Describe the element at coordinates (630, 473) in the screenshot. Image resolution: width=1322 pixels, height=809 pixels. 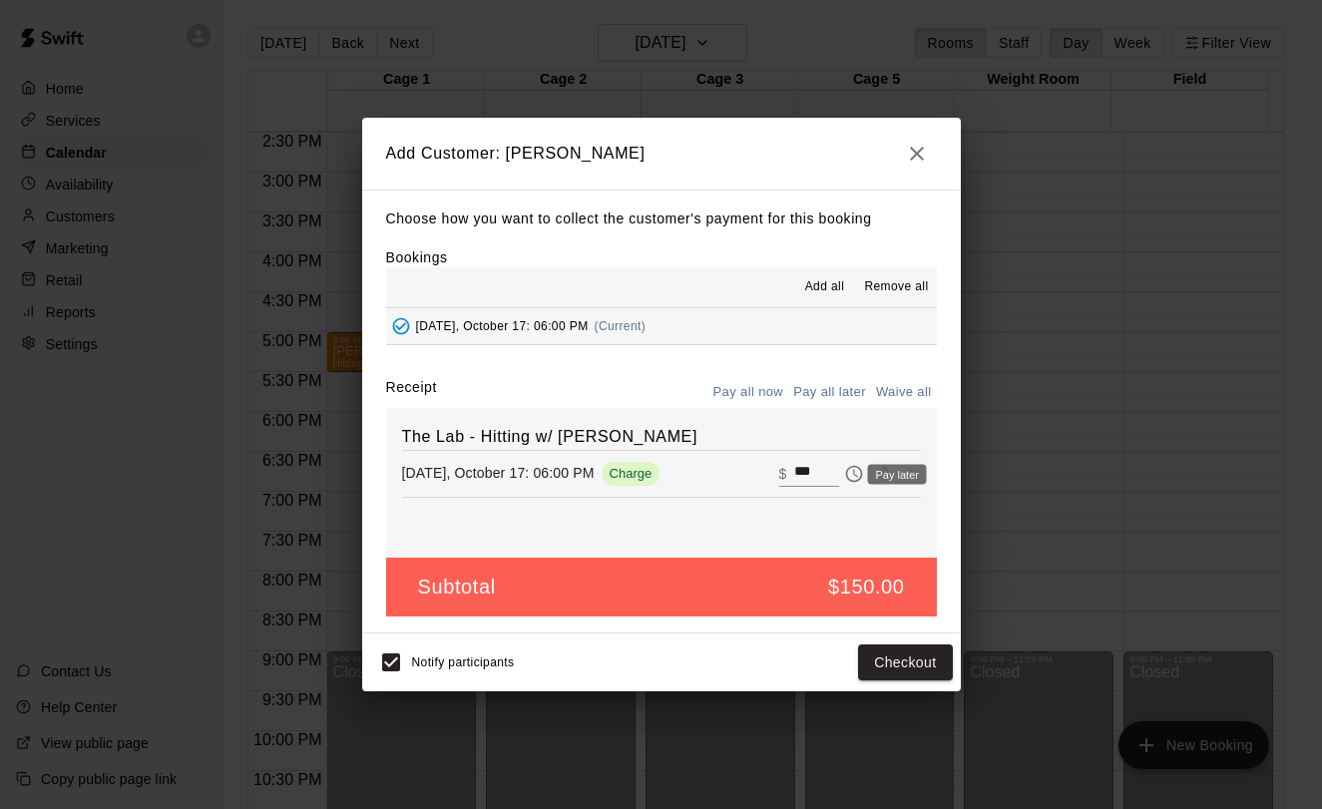
I see `span: Charge` at that location.